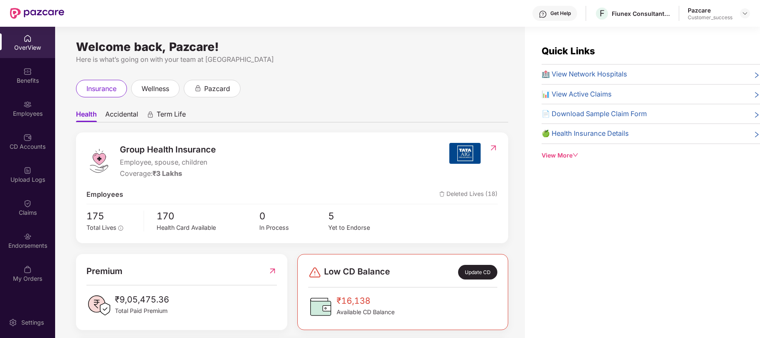  What do you see at coordinates (101, 227) in the screenshot?
I see `span: Total Lives` at bounding box center [101, 227].